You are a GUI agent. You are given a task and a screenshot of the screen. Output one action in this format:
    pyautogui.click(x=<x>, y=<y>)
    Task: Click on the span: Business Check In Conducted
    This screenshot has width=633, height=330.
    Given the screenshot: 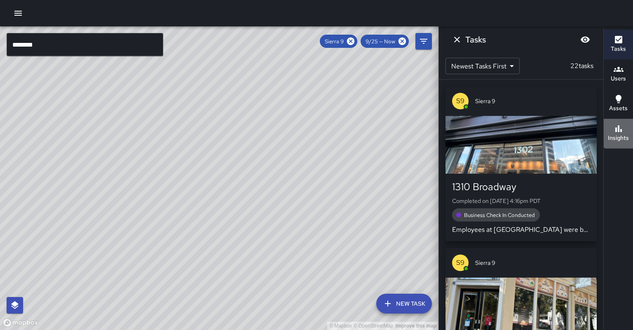 What is the action you would take?
    pyautogui.click(x=500, y=215)
    